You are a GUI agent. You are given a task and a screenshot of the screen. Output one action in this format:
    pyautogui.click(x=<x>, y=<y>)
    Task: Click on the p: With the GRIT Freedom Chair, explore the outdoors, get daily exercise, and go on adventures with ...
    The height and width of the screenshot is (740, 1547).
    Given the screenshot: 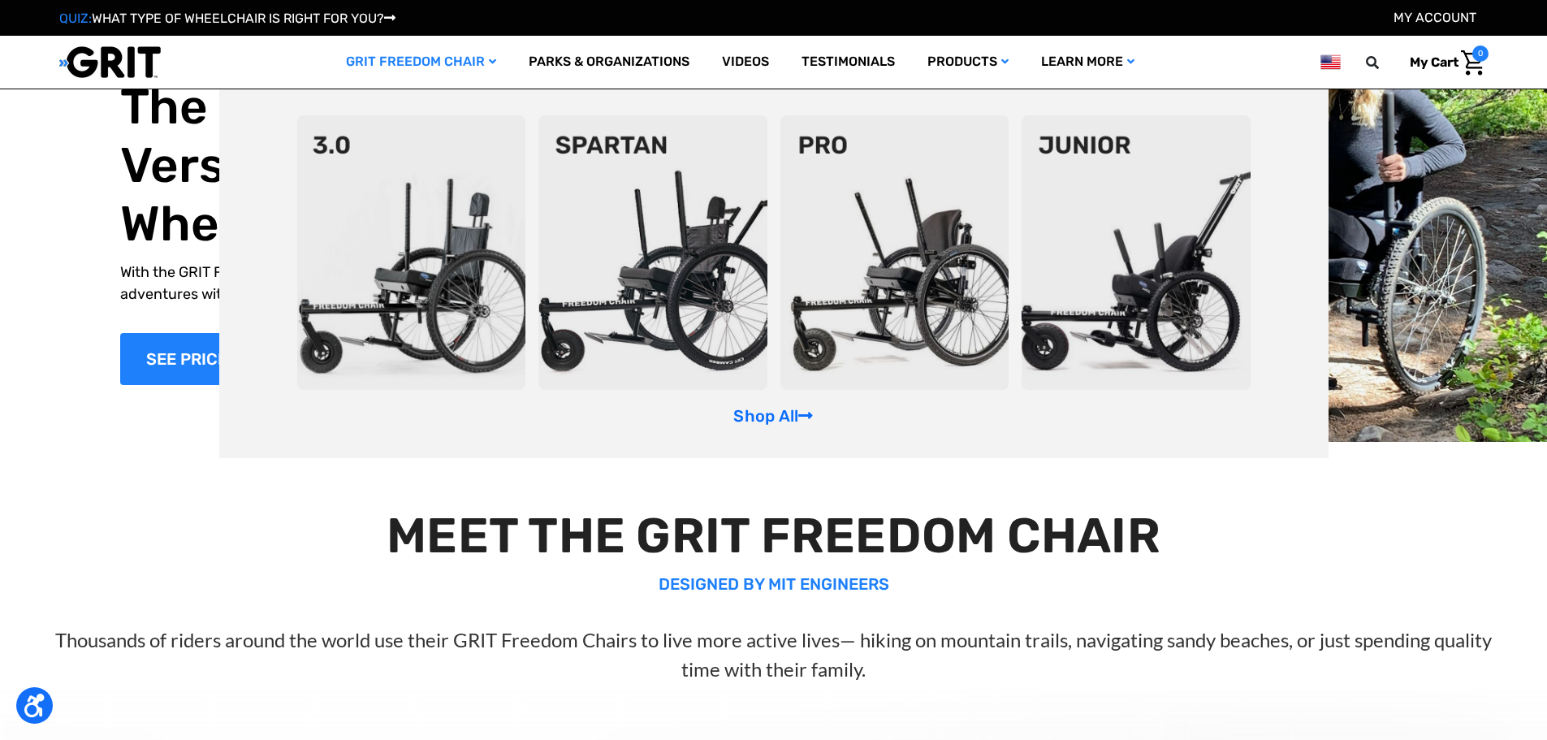 What is the action you would take?
    pyautogui.click(x=407, y=283)
    